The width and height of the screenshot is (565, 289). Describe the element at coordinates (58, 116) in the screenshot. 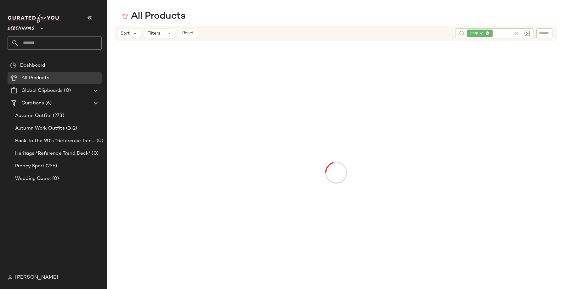

I see `span: (273)` at that location.